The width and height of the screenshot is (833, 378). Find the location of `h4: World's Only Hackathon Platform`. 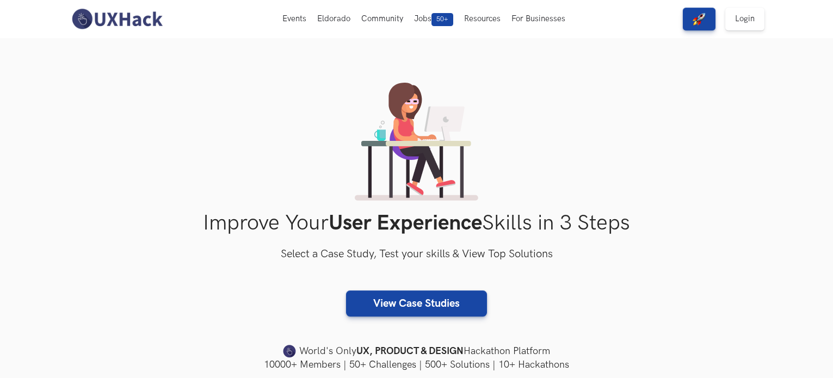

h4: World's Only Hackathon Platform is located at coordinates (417, 352).